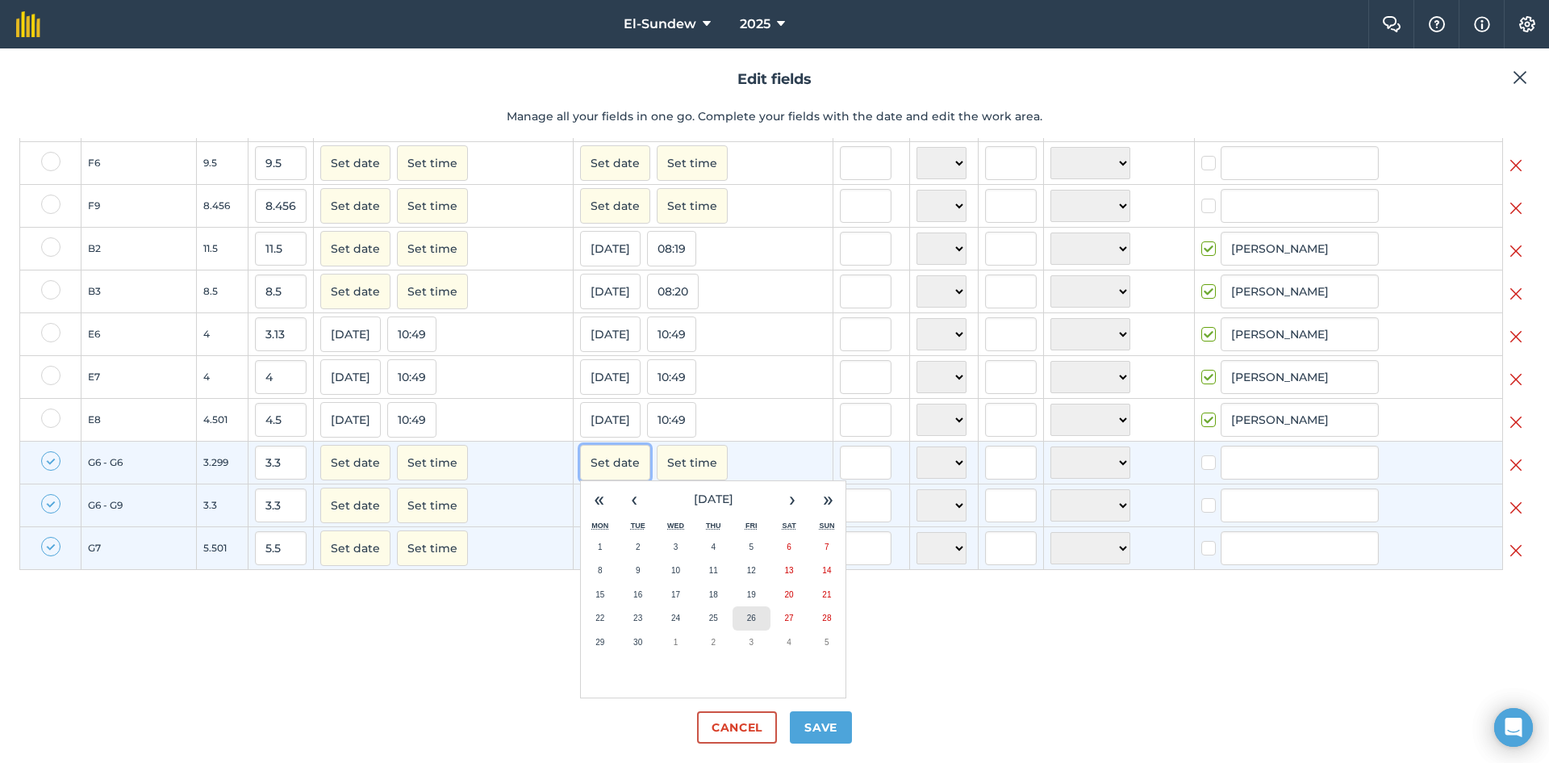 This screenshot has width=1549, height=763. Describe the element at coordinates (223, 462) in the screenshot. I see `td: 3.299` at that location.